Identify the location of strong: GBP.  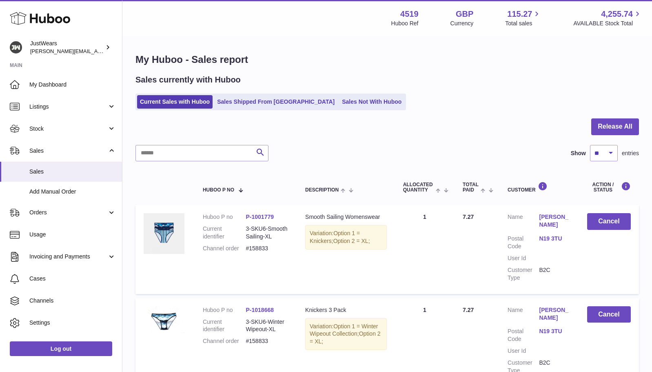
(464, 14).